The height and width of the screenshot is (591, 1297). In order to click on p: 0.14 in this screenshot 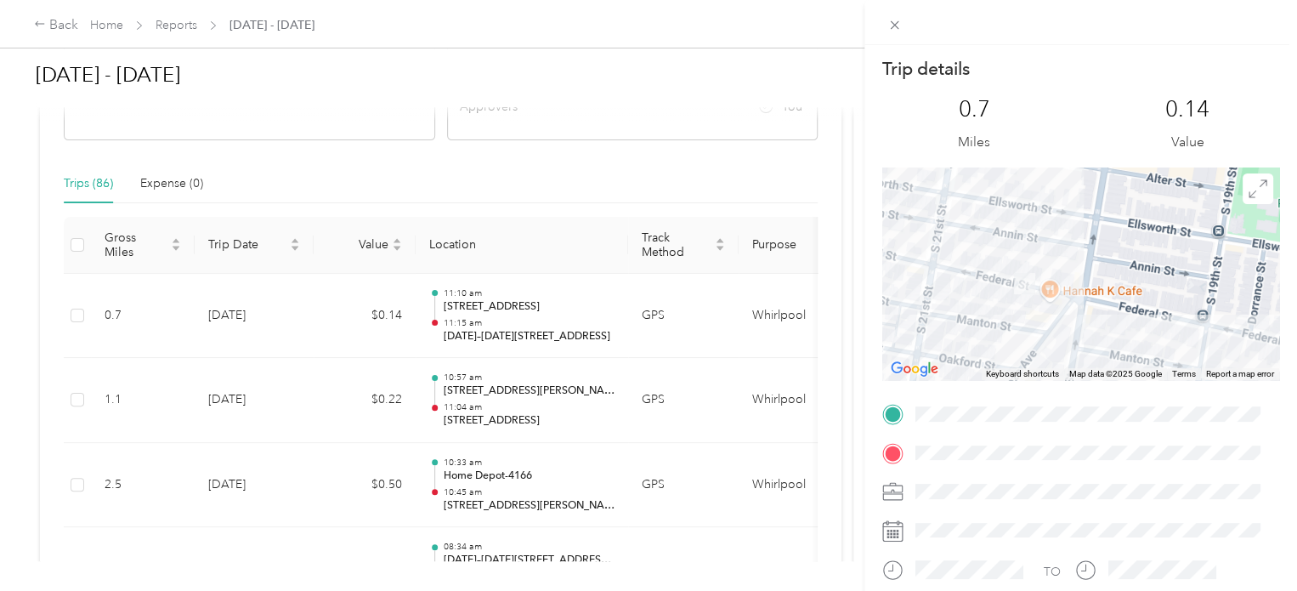, I will do `click(1188, 110)`.